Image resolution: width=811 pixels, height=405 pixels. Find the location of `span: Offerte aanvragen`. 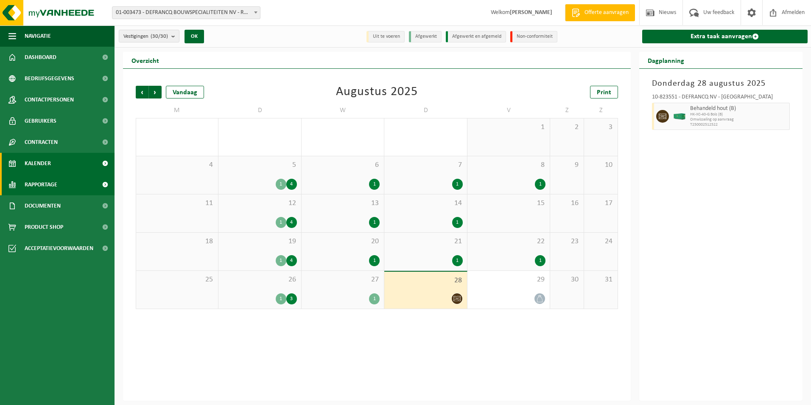

span: Offerte aanvragen is located at coordinates (607, 13).